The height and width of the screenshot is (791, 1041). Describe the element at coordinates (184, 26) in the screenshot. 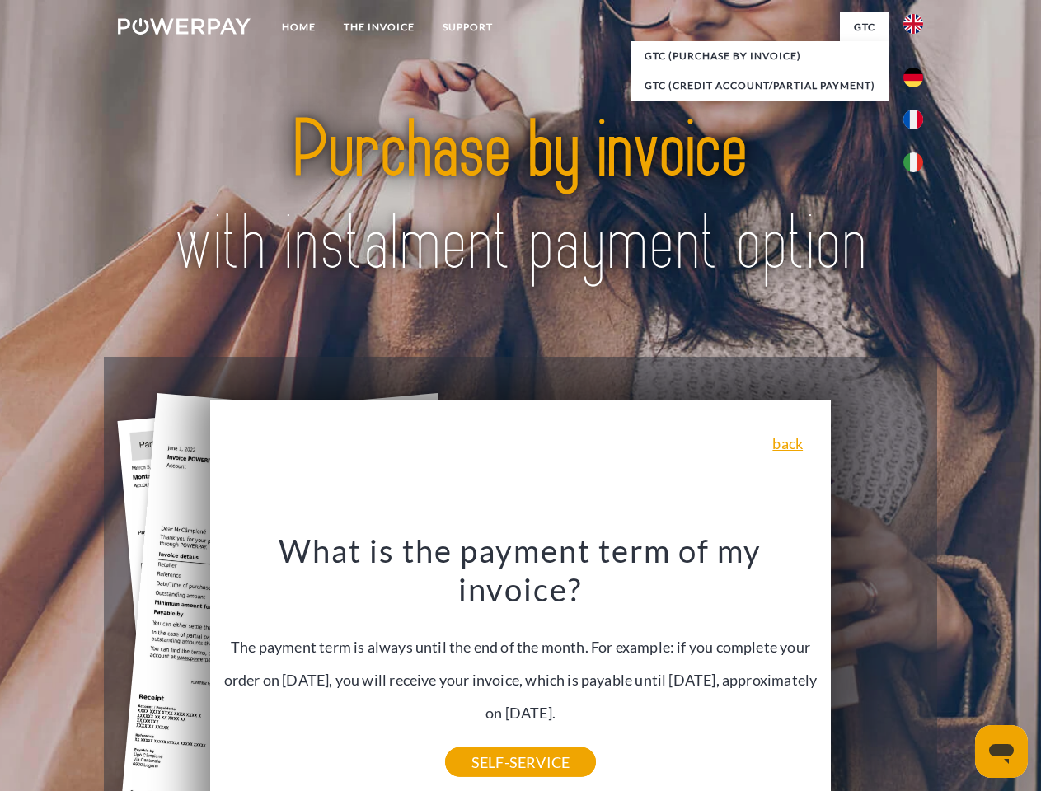

I see `img: logo-powerpay-white.svg` at that location.